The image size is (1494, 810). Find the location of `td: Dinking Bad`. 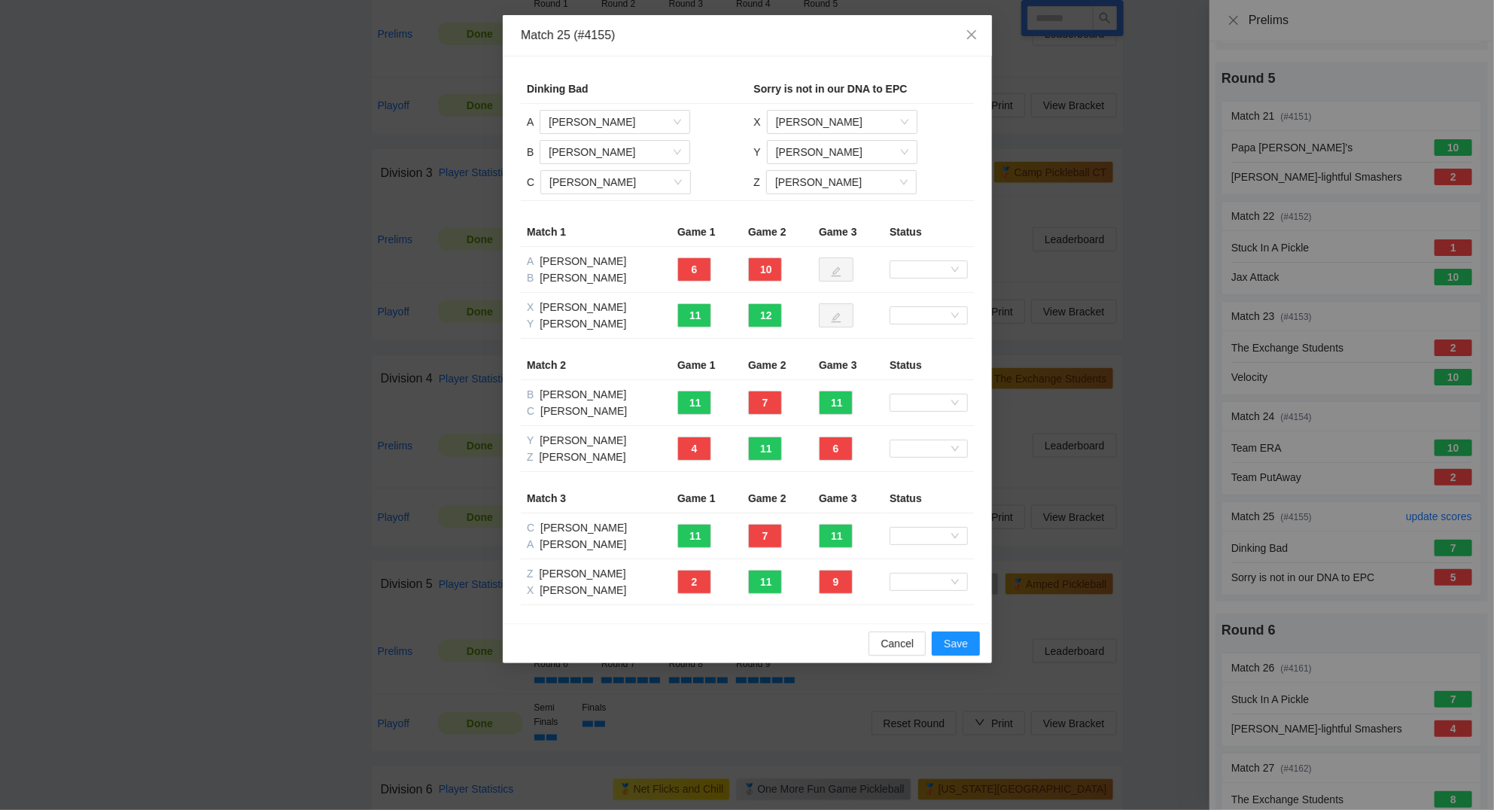

td: Dinking Bad is located at coordinates (634, 89).